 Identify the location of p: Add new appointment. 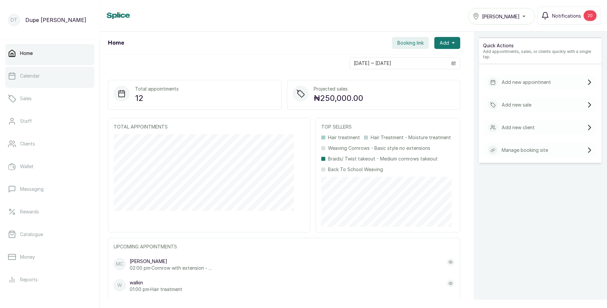
(526, 82).